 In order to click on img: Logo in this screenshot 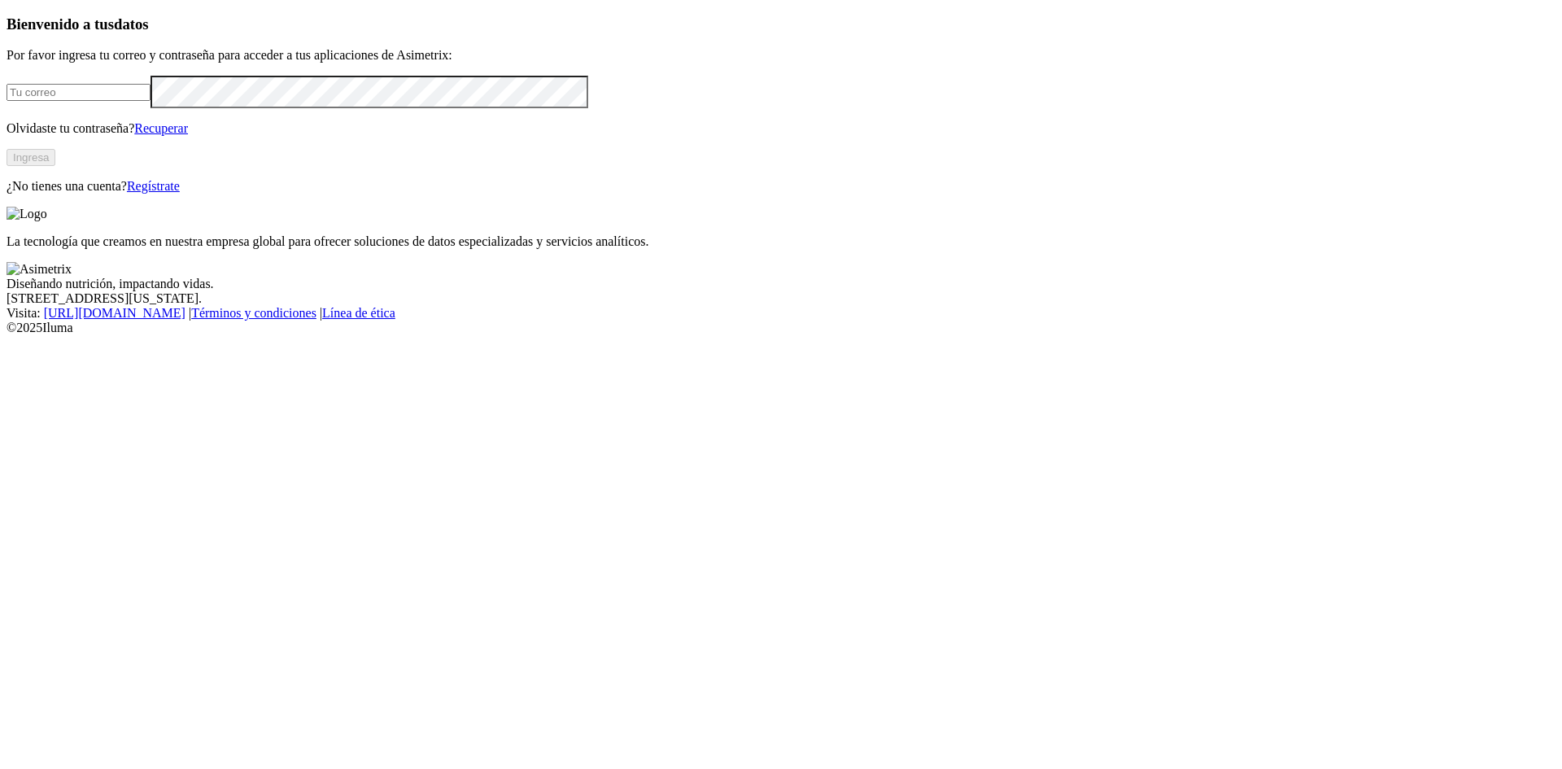, I will do `click(27, 214)`.